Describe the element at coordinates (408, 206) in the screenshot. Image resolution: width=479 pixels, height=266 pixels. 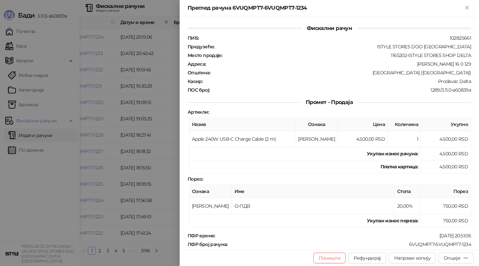
I see `td: 20,00%` at that location.